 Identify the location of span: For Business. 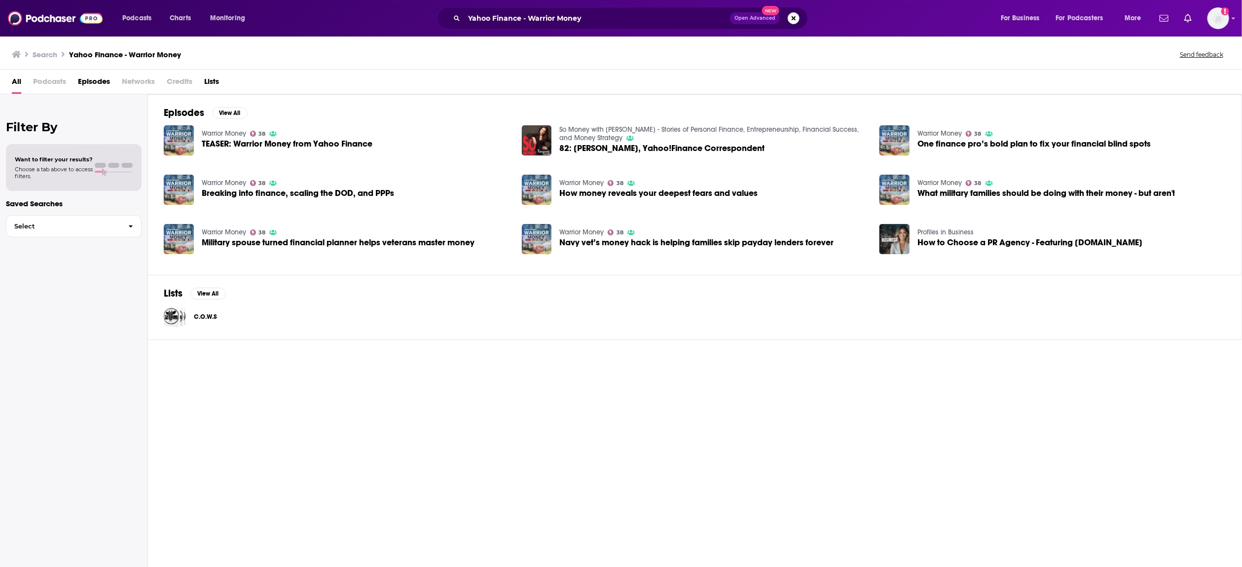
(1020, 18).